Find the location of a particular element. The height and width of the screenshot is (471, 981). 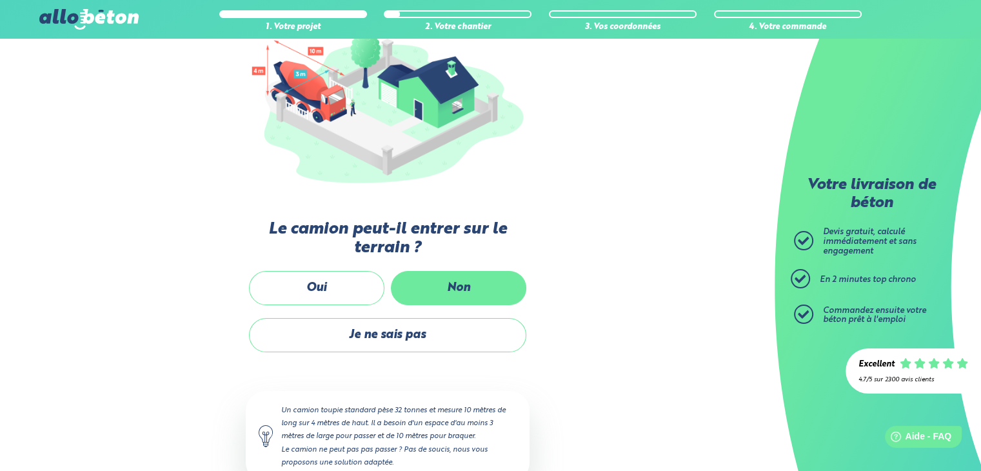

div: 4. Votre commande is located at coordinates (788, 27).